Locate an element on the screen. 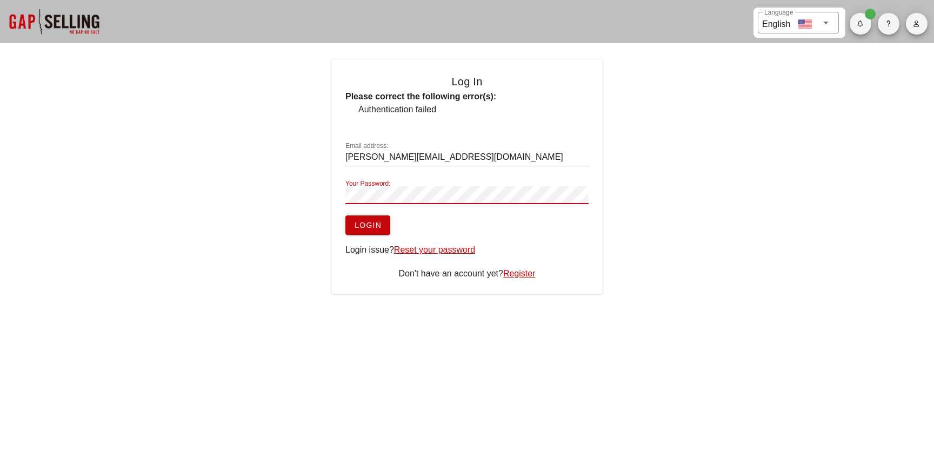 This screenshot has width=934, height=467. div: LanguageEnglish is located at coordinates (798, 23).